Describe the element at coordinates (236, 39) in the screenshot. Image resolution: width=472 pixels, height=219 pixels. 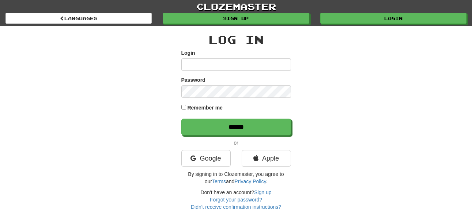
I see `h2: Log In` at that location.